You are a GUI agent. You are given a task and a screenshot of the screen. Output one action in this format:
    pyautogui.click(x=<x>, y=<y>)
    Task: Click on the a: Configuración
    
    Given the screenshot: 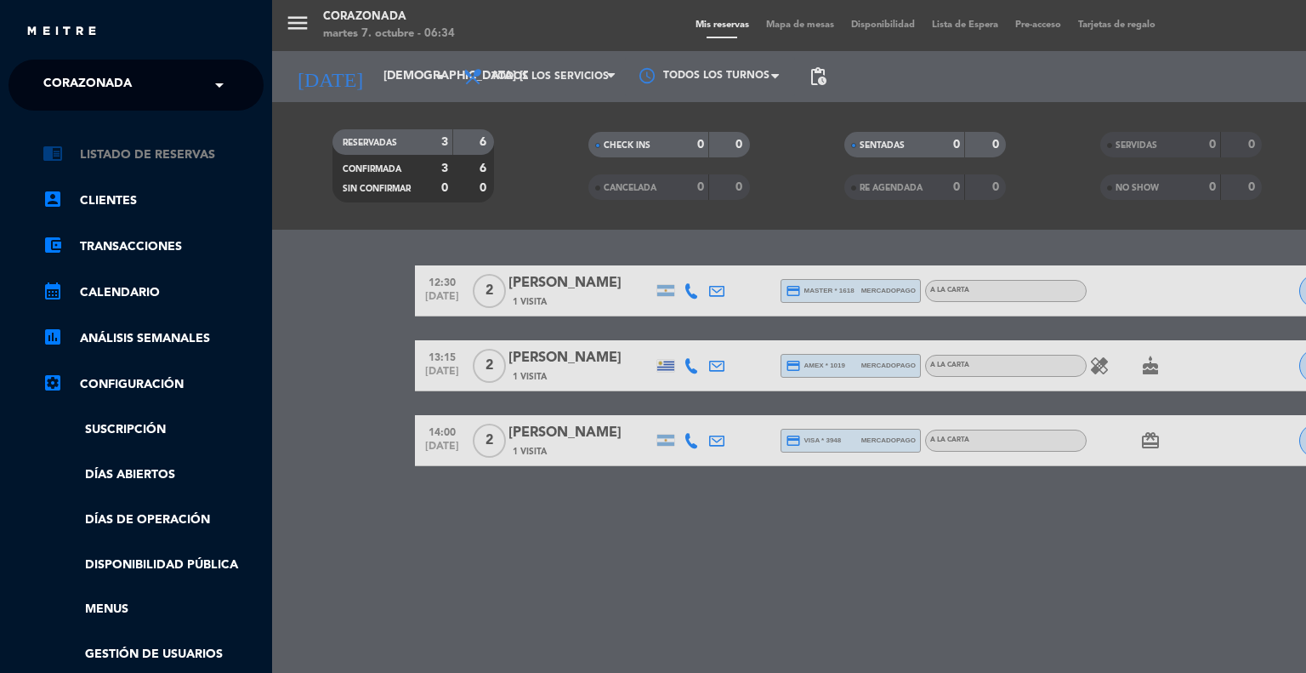 What is the action you would take?
    pyautogui.click(x=153, y=384)
    